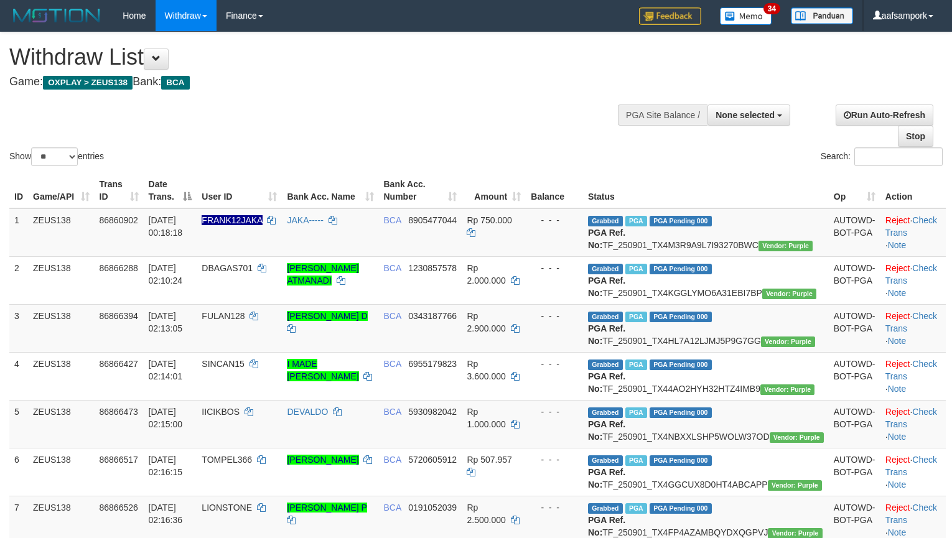 The width and height of the screenshot is (952, 538). Describe the element at coordinates (421, 190) in the screenshot. I see `th: Bank Acc. Number: activate to sort column ascending` at that location.